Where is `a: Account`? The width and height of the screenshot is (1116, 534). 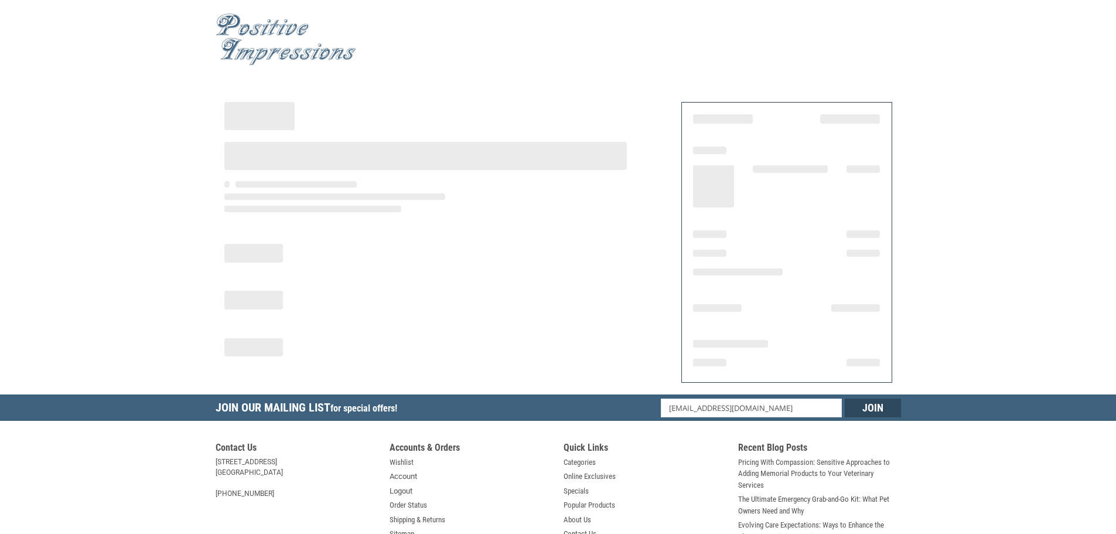 a: Account is located at coordinates (403, 476).